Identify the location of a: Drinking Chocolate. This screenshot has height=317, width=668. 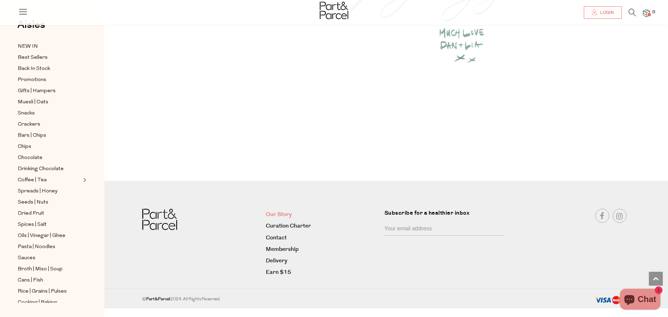
(49, 169).